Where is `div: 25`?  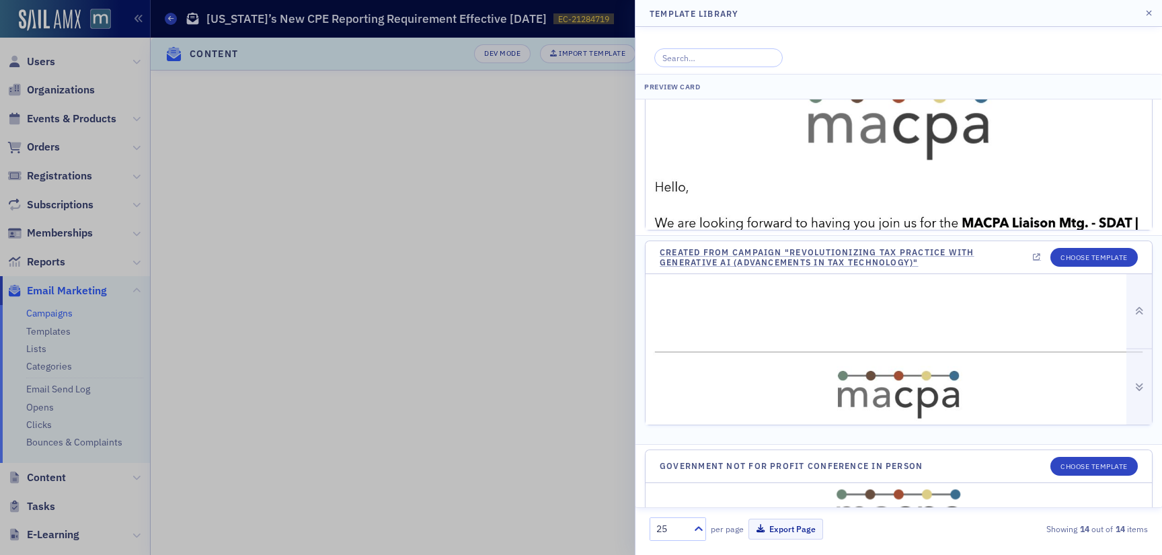 div: 25 is located at coordinates (671, 529).